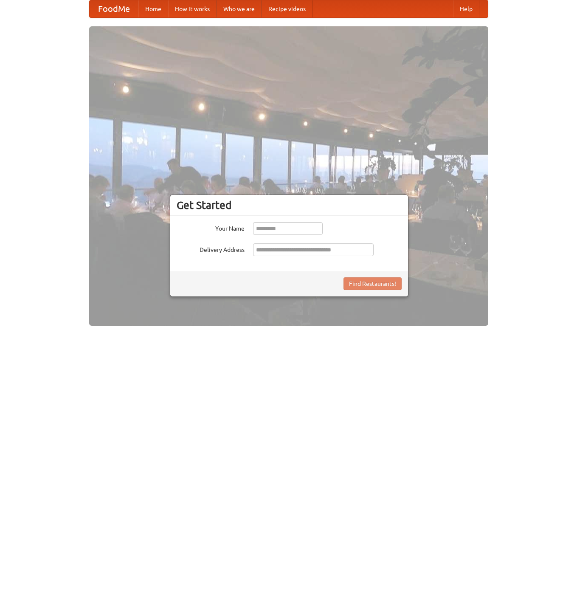  What do you see at coordinates (287, 9) in the screenshot?
I see `a: Recipe videos` at bounding box center [287, 9].